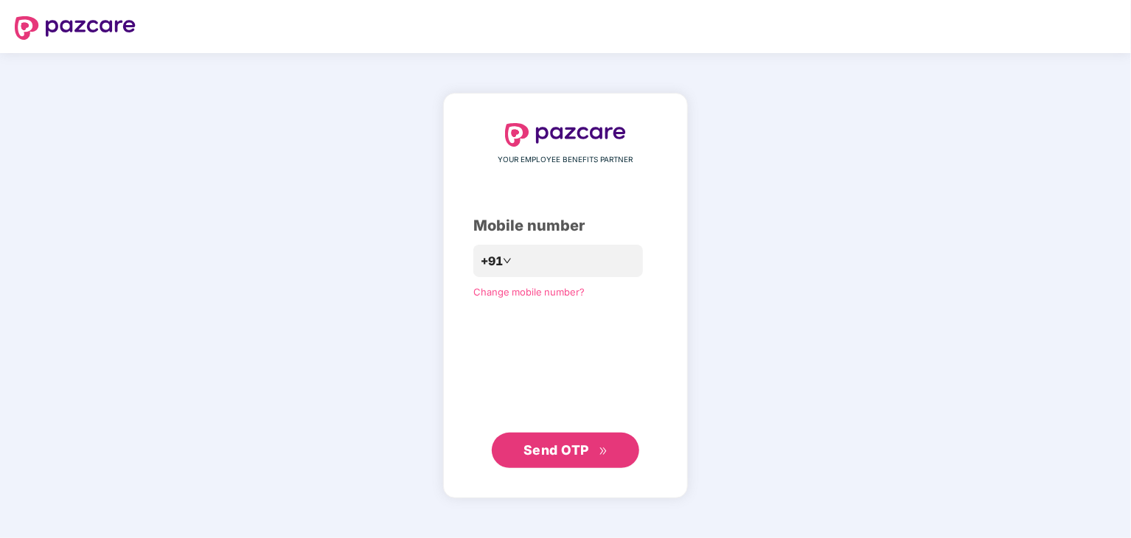  Describe the element at coordinates (565, 160) in the screenshot. I see `span: YOUR EMPLOYEE BENEFITS PARTNER` at that location.